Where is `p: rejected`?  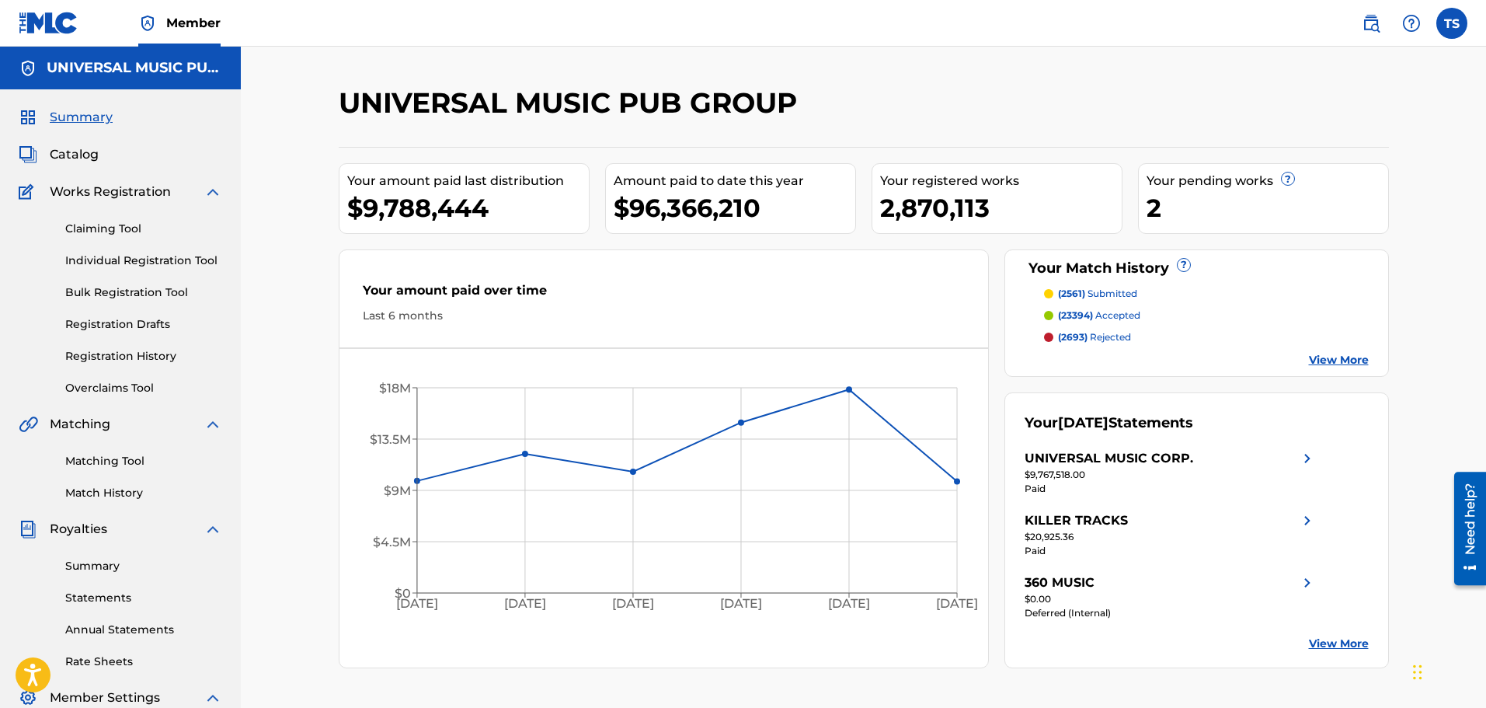 p: rejected is located at coordinates (1095, 337).